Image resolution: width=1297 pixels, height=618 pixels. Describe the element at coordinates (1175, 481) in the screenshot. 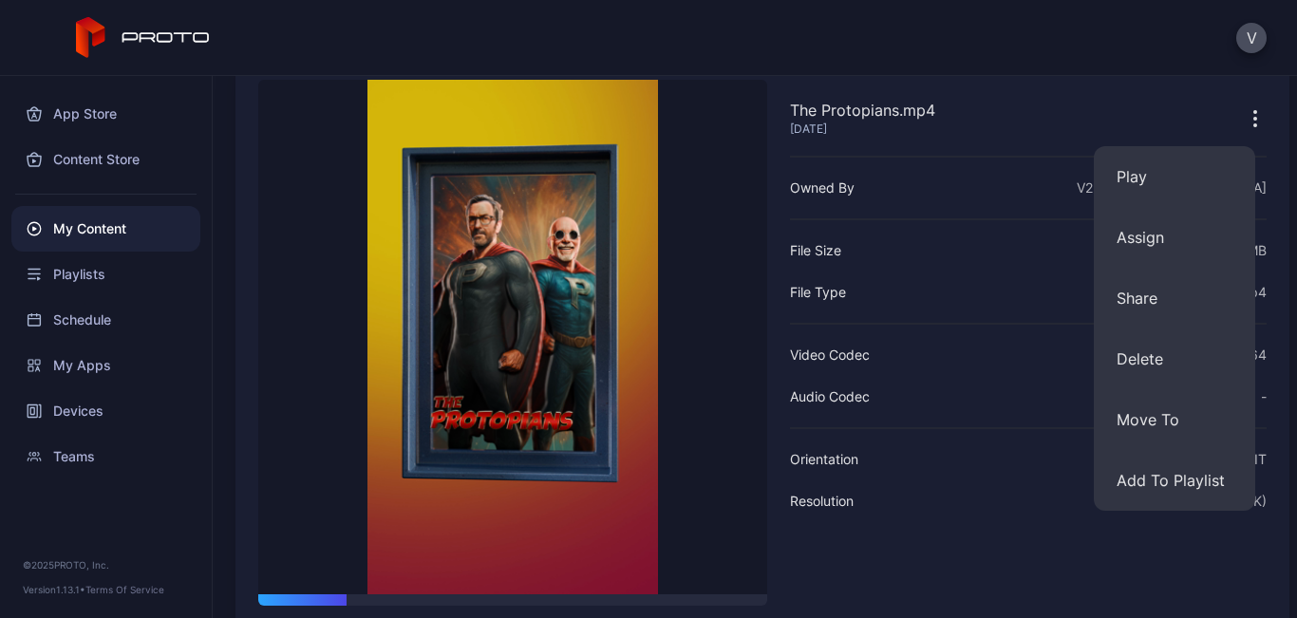

I see `button: Add To Playlist` at that location.